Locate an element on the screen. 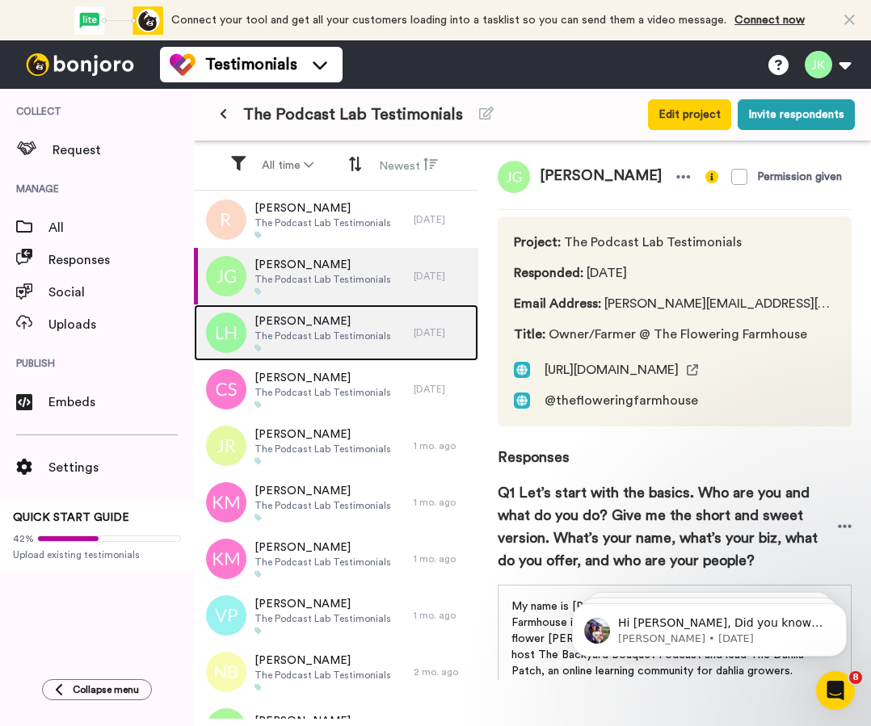 This screenshot has height=726, width=871. div: animation is located at coordinates (119, 20).